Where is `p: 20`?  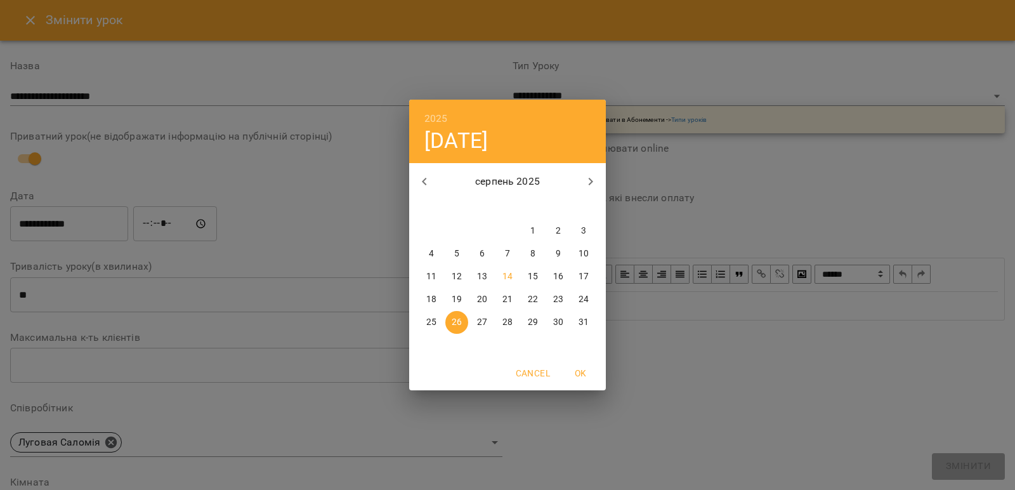
p: 20 is located at coordinates (482, 299).